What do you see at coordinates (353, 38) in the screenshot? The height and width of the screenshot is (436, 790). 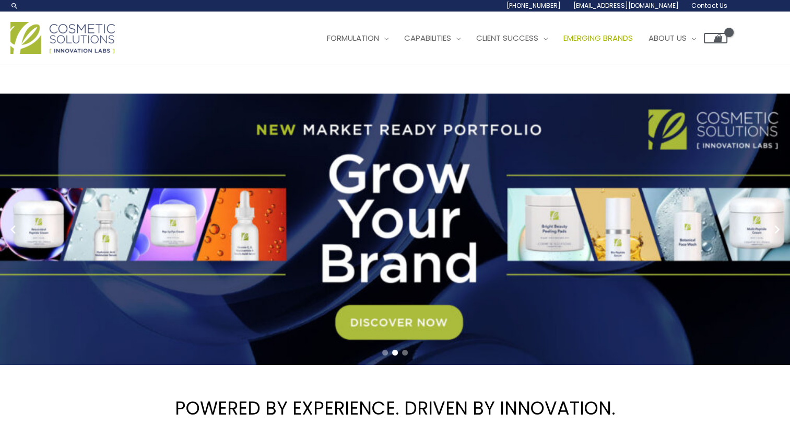 I see `span: Formulation` at bounding box center [353, 38].